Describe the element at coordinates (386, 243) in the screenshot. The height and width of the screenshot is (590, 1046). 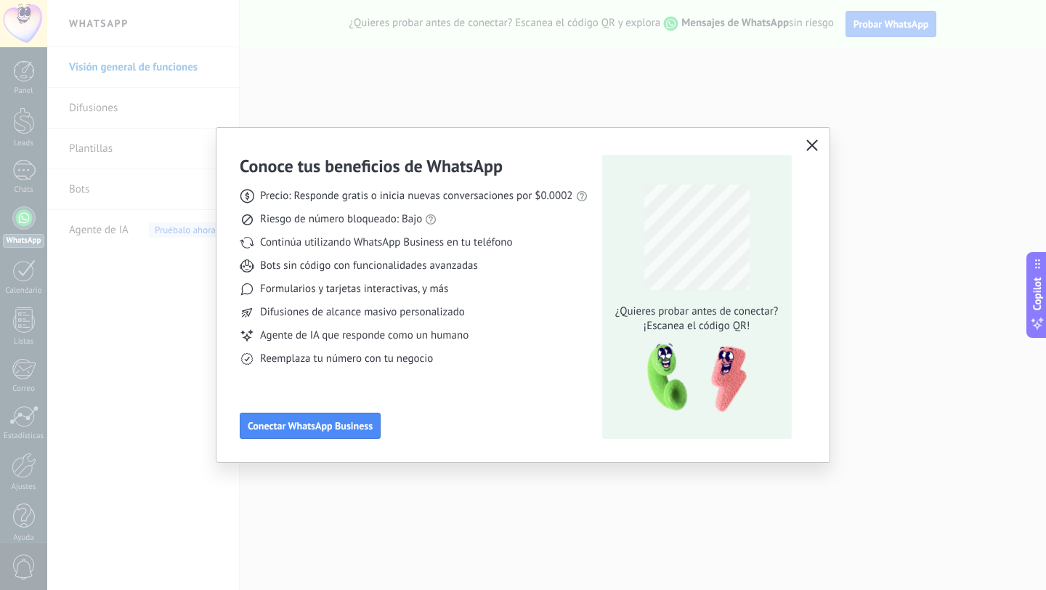
I see `span: Continúa utilizando WhatsApp Business en tu teléfono` at that location.